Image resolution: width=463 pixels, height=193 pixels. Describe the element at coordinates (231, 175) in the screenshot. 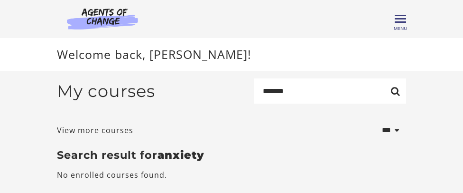

I see `p: No enrolled courses found.` at that location.